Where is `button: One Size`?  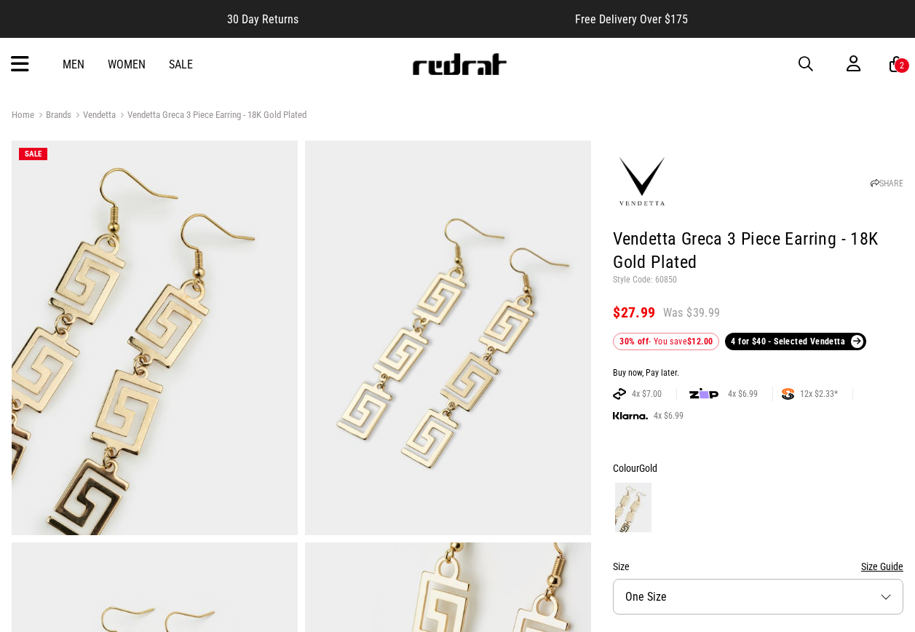 button: One Size is located at coordinates (758, 596).